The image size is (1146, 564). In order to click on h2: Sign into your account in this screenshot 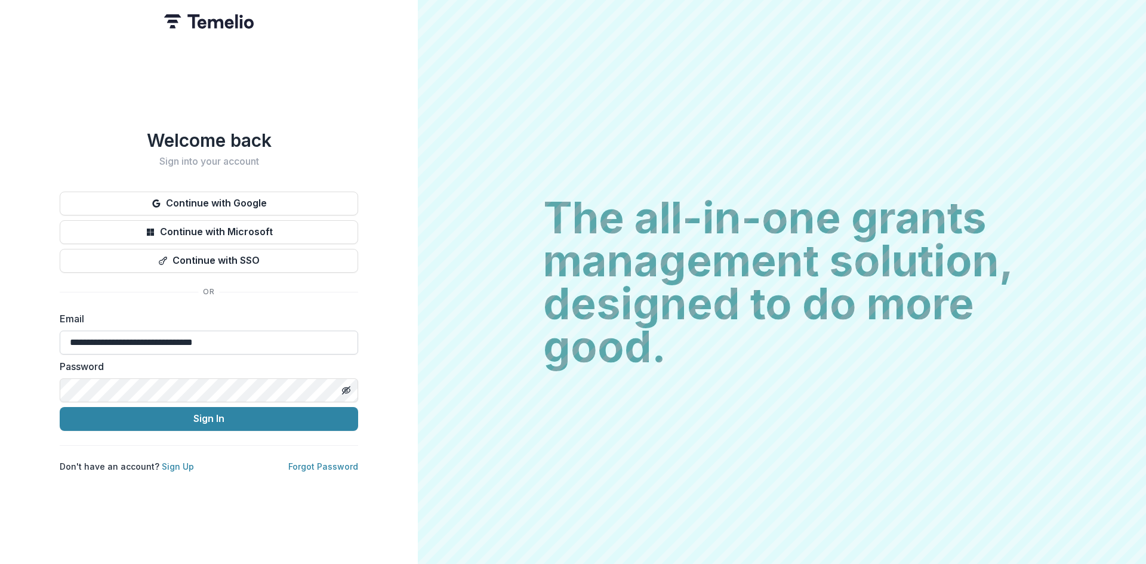, I will do `click(209, 161)`.